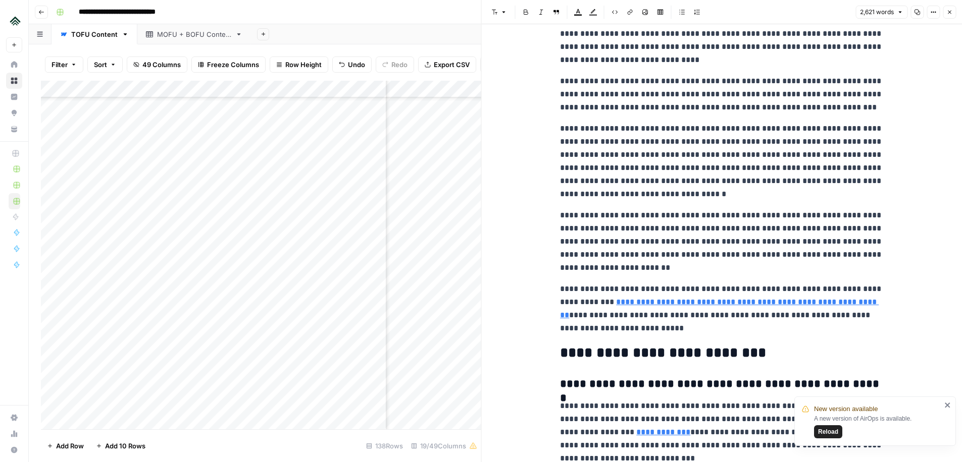  I want to click on button: 2,621 words, so click(881, 12).